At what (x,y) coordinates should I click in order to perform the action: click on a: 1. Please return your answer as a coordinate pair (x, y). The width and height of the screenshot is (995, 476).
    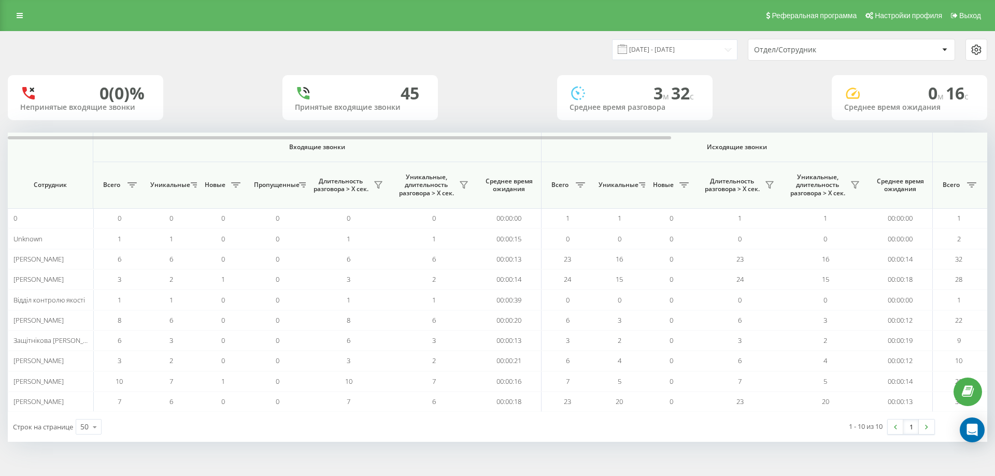
    Looking at the image, I should click on (911, 427).